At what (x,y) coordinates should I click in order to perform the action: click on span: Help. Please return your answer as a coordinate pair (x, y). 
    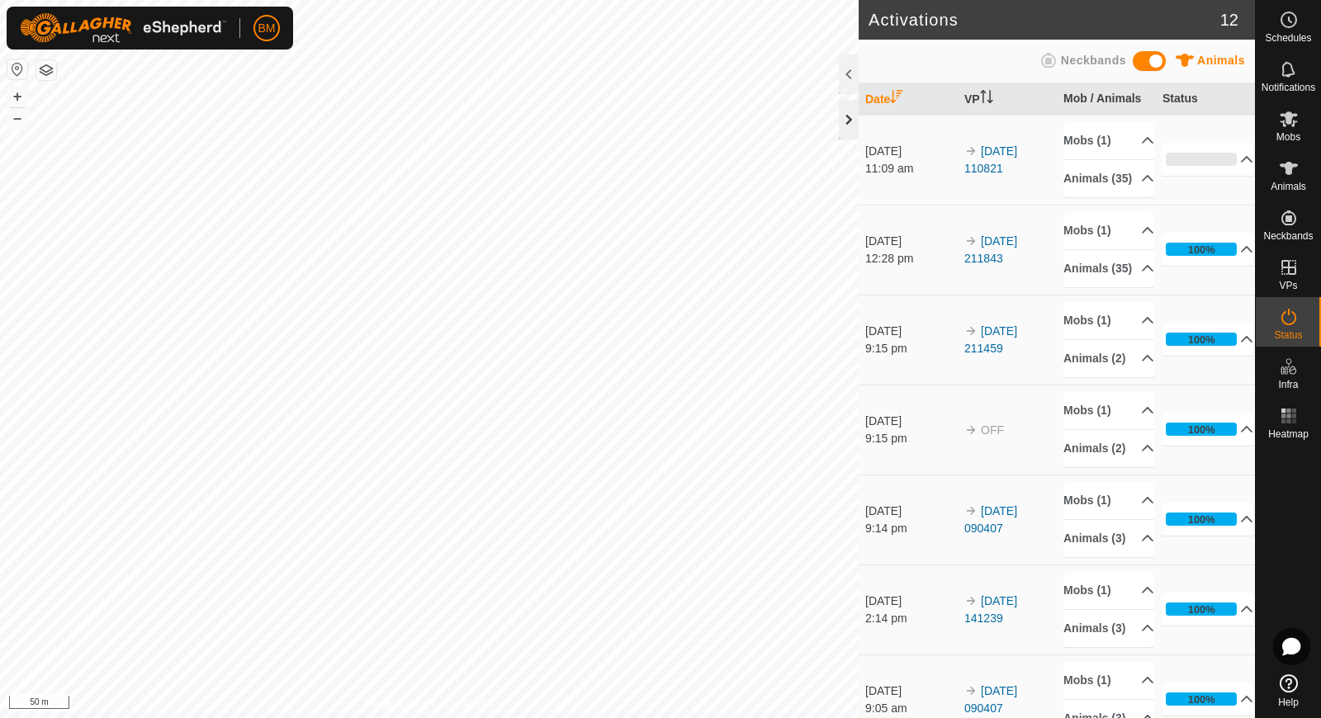
    Looking at the image, I should click on (1288, 702).